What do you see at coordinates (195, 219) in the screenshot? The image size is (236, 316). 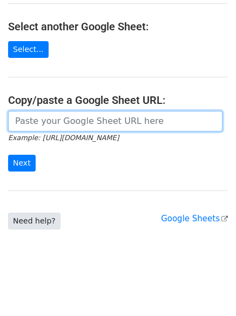 I see `a: Google Sheets` at bounding box center [195, 219].